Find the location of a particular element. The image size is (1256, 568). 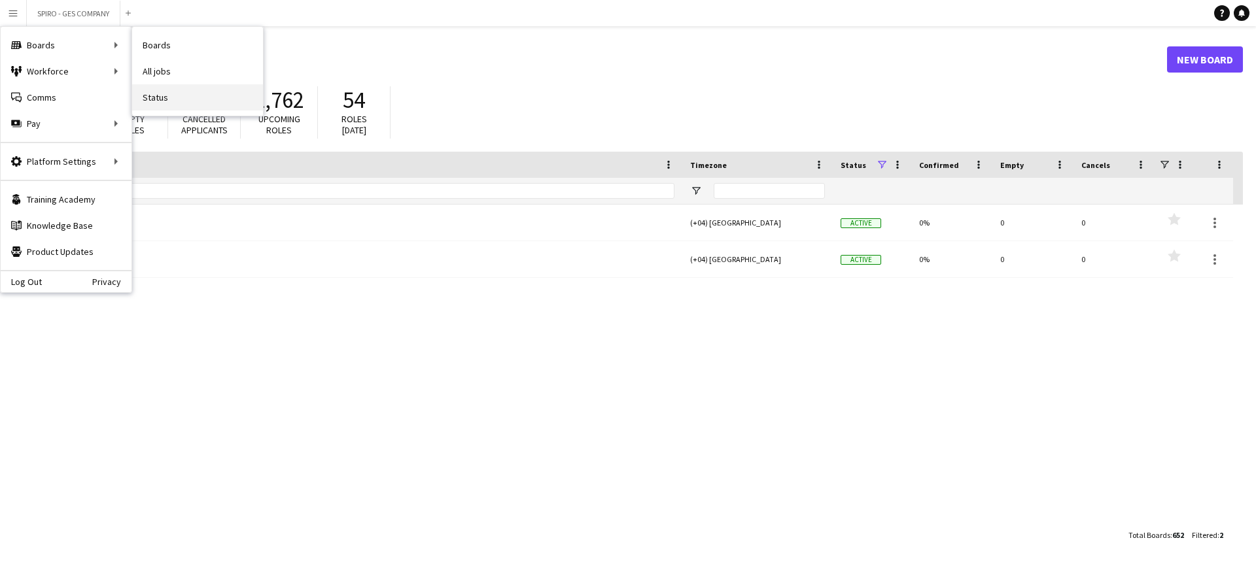

button: SPIRO - GES COMPANY is located at coordinates (73, 13).